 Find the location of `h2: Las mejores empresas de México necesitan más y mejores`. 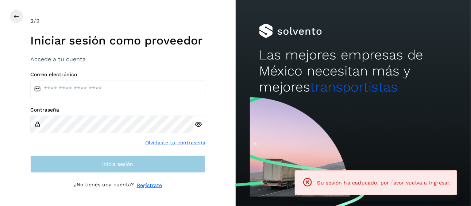

h2: Las mejores empresas de México necesitan más y mejores is located at coordinates (353, 71).